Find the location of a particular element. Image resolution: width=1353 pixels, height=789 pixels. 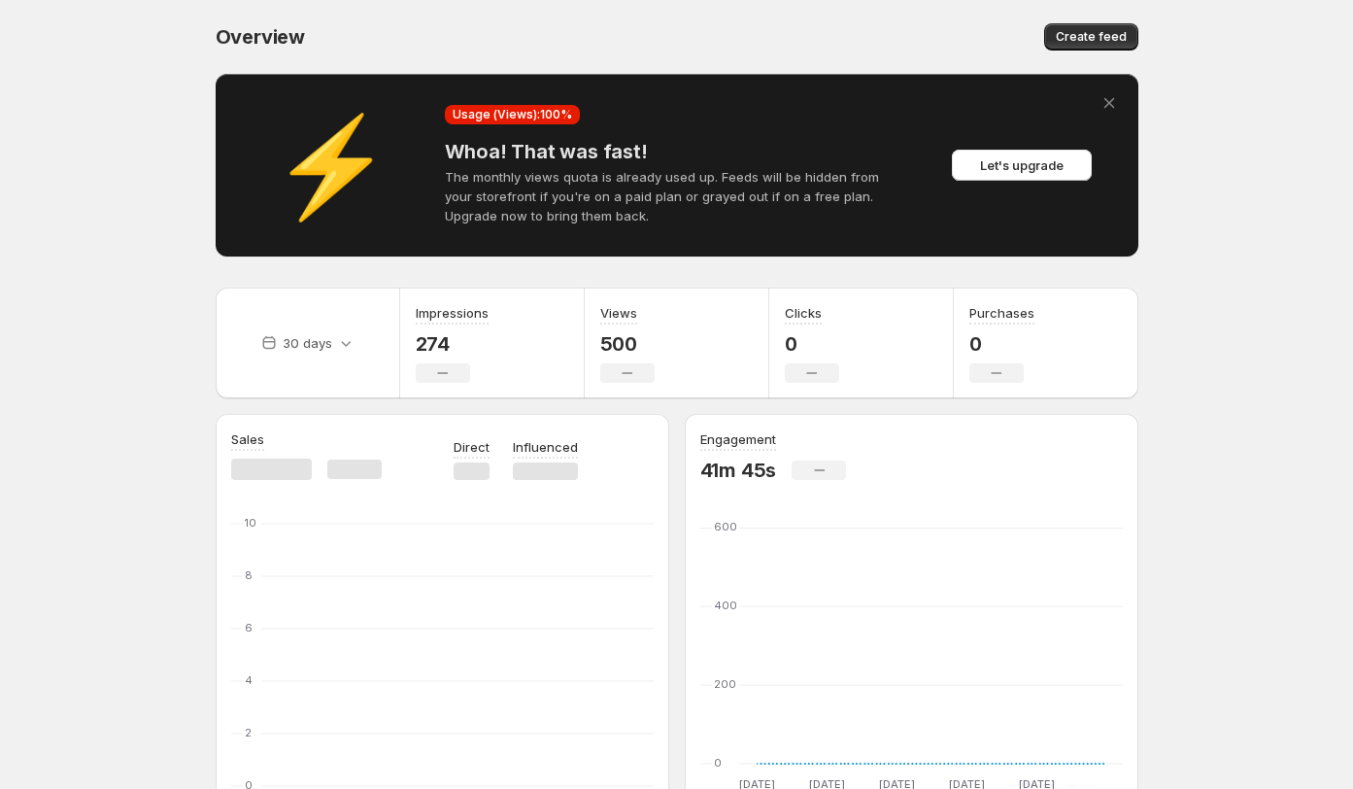

span: Let's upgrade is located at coordinates (1022, 165).